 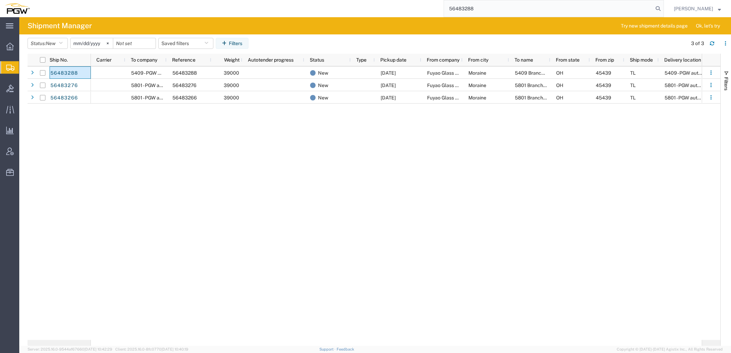 I want to click on button: Saved filters, so click(x=186, y=43).